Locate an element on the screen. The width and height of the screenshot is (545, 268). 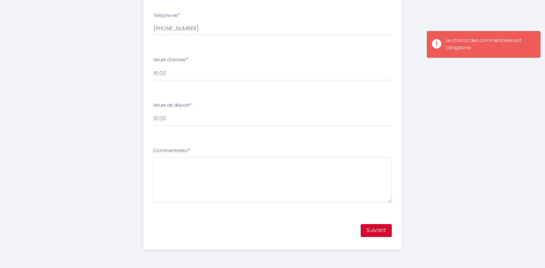
label: Commentaires is located at coordinates (171, 151).